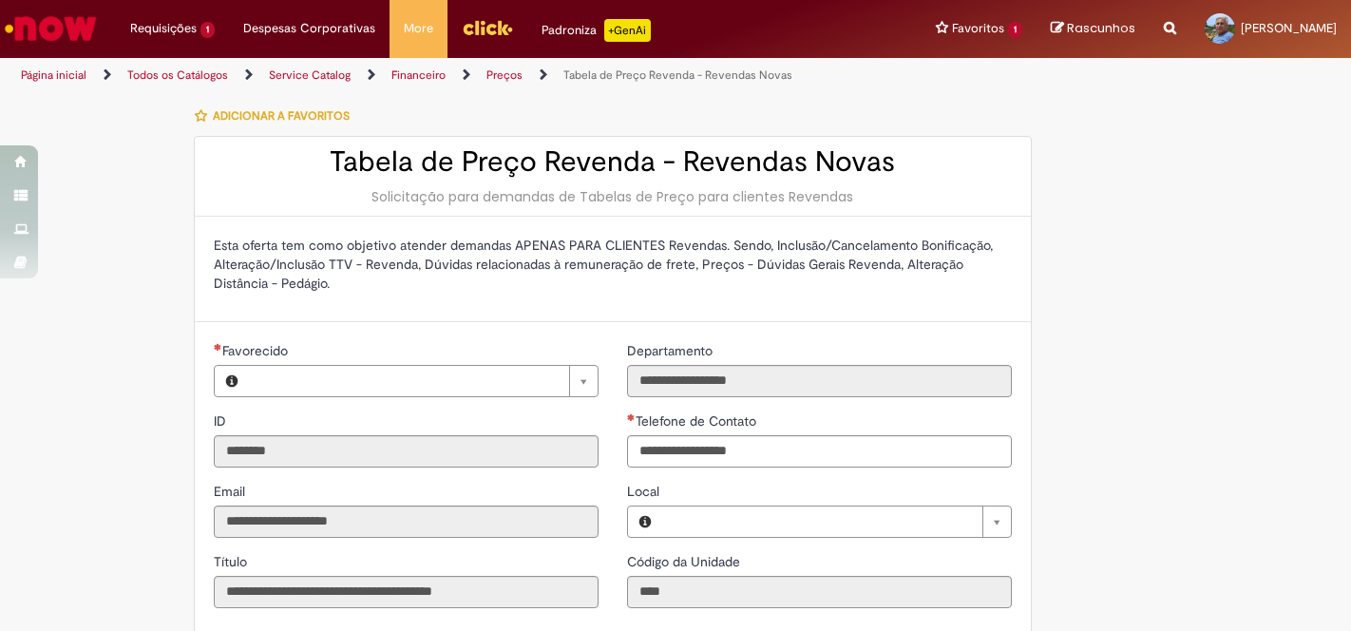 This screenshot has height=631, width=1351. Describe the element at coordinates (221, 421) in the screenshot. I see `label: Somente leitura - ID` at that location.